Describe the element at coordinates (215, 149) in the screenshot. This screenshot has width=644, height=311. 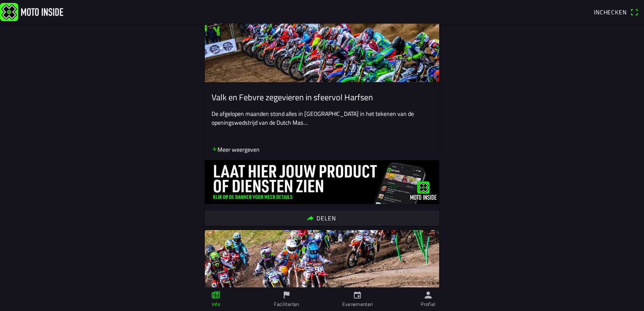
I see `ion-icon: arrow down` at that location.